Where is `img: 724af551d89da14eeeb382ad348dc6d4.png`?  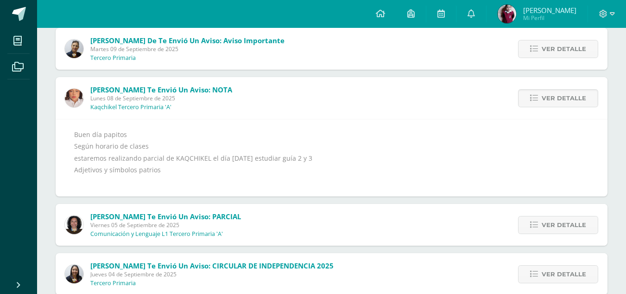
img: 724af551d89da14eeeb382ad348dc6d4.png is located at coordinates (507, 14).